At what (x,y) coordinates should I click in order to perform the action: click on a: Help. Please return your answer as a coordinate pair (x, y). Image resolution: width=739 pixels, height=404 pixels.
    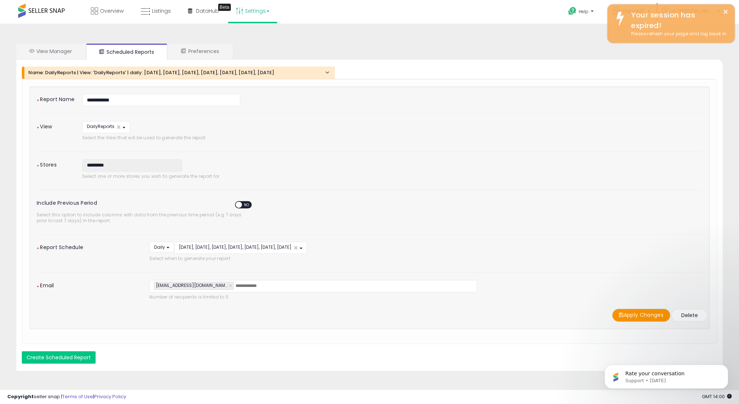
    Looking at the image, I should click on (582, 12).